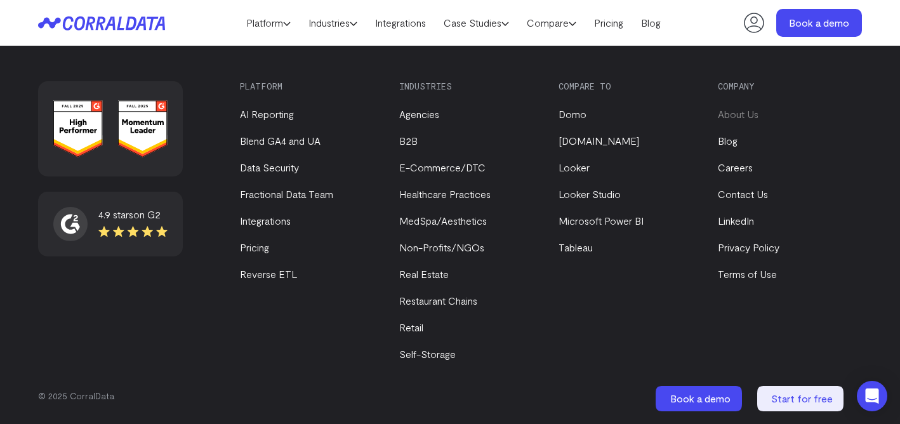  Describe the element at coordinates (427, 353) in the screenshot. I see `a: Self-Storage` at that location.